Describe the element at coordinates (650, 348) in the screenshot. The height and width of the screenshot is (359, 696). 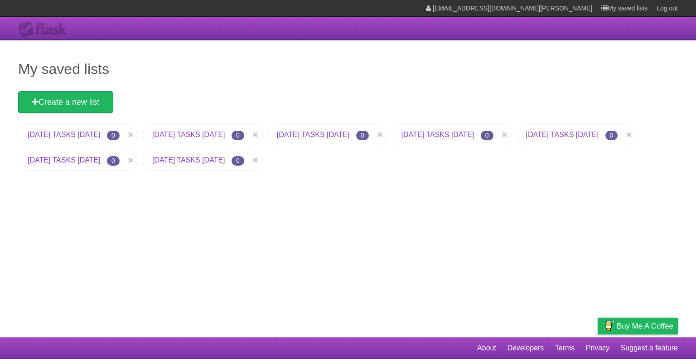
I see `a: Suggest a feature` at that location.